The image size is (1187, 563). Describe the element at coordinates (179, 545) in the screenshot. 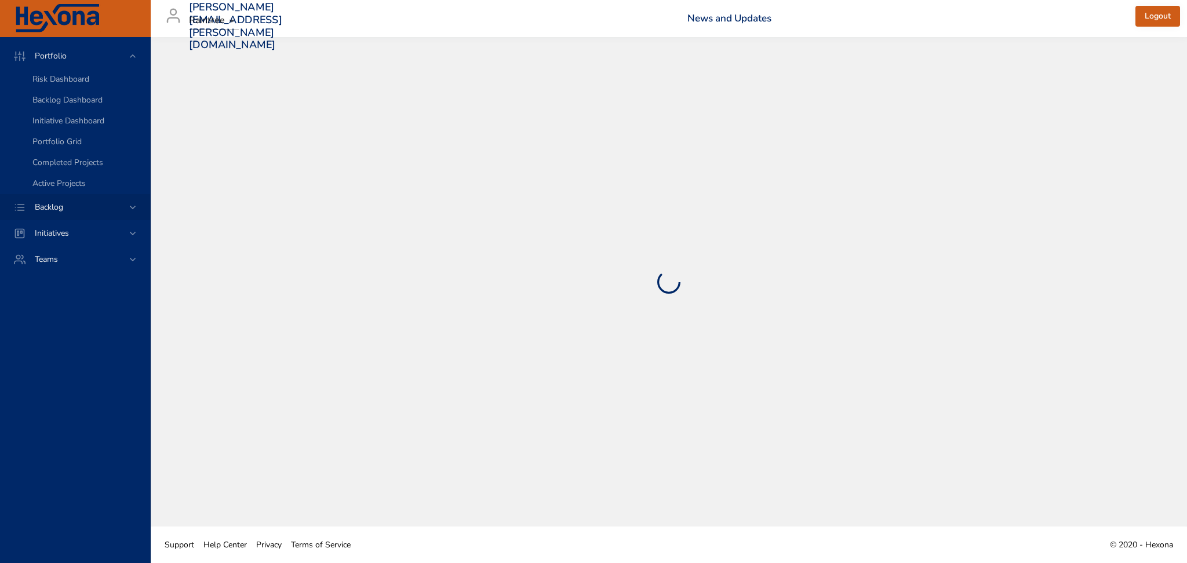

I see `span: Support` at that location.